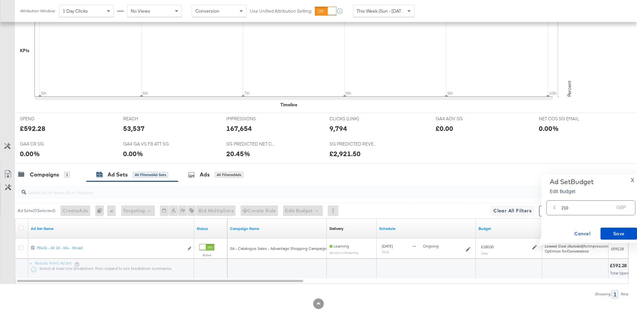  What do you see at coordinates (207, 11) in the screenshot?
I see `span: Conversion` at bounding box center [207, 11].